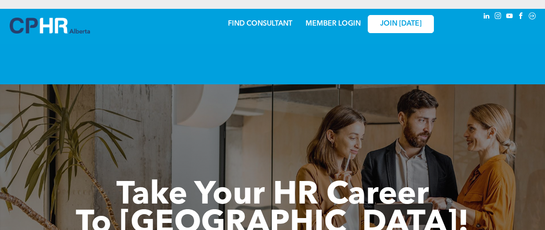 This screenshot has height=230, width=545. What do you see at coordinates (50, 26) in the screenshot?
I see `img: A blue and white logo for cp alberta` at bounding box center [50, 26].